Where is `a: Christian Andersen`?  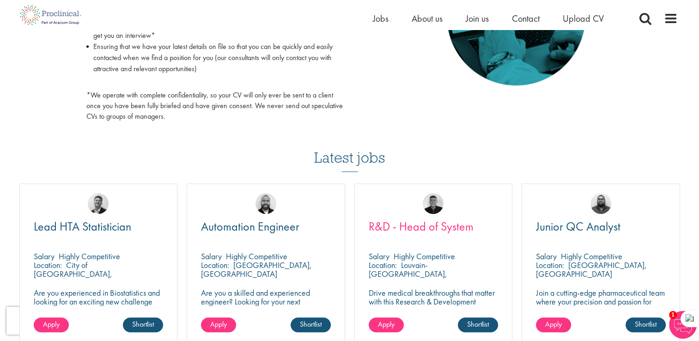
a: Christian Andersen is located at coordinates (433, 203).